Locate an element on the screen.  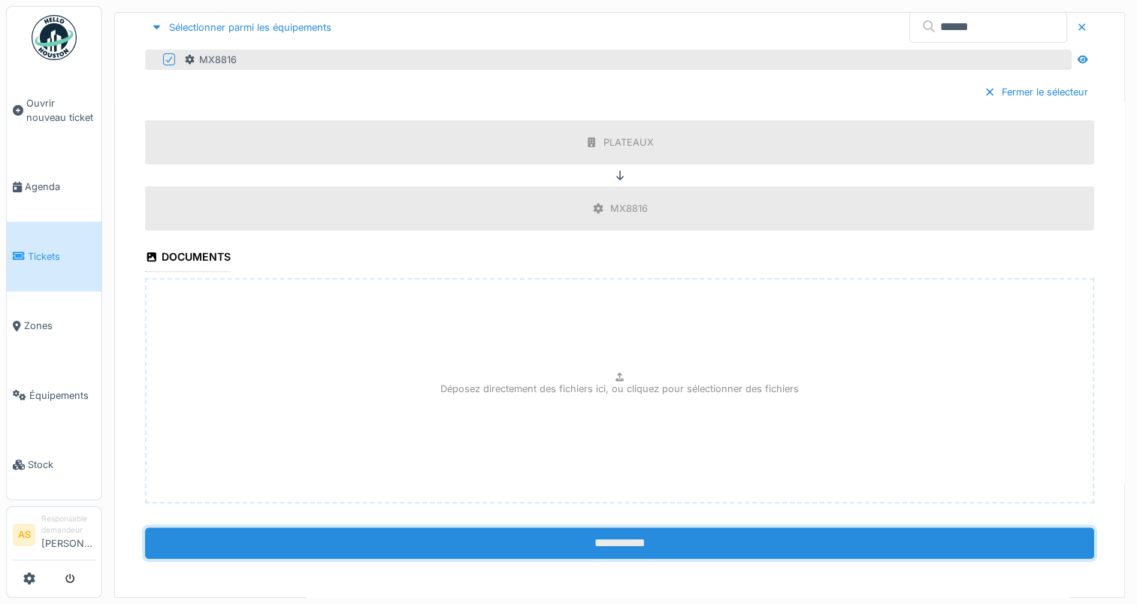
span: Équipements is located at coordinates (62, 395).